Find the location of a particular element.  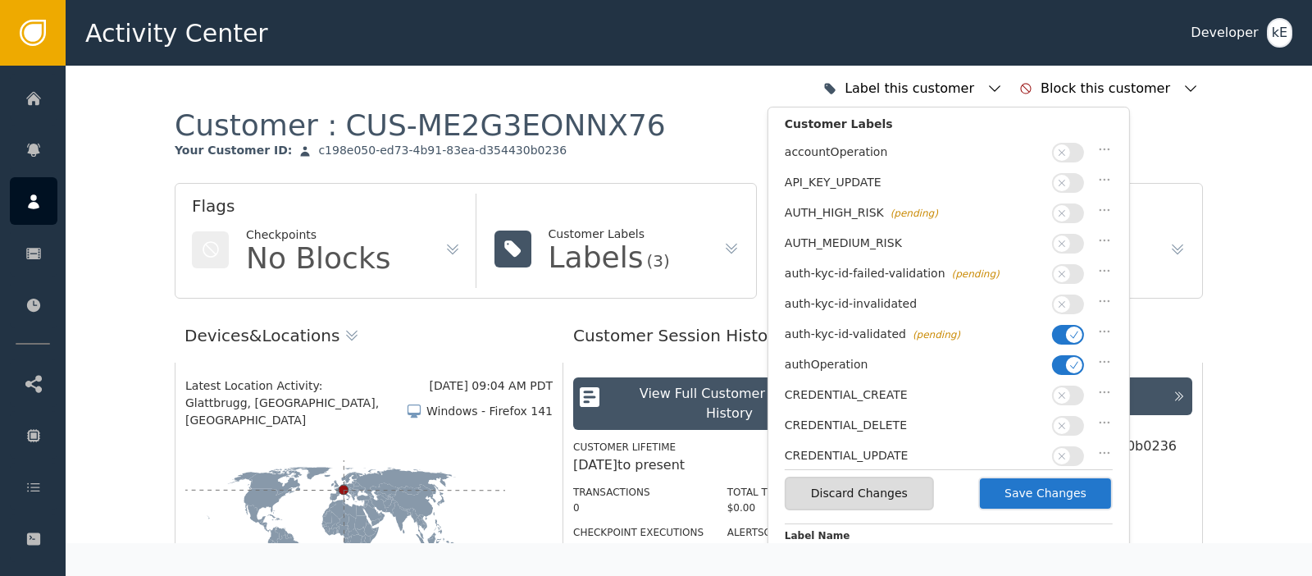

button: View Full Customer Session History is located at coordinates (722, 403).